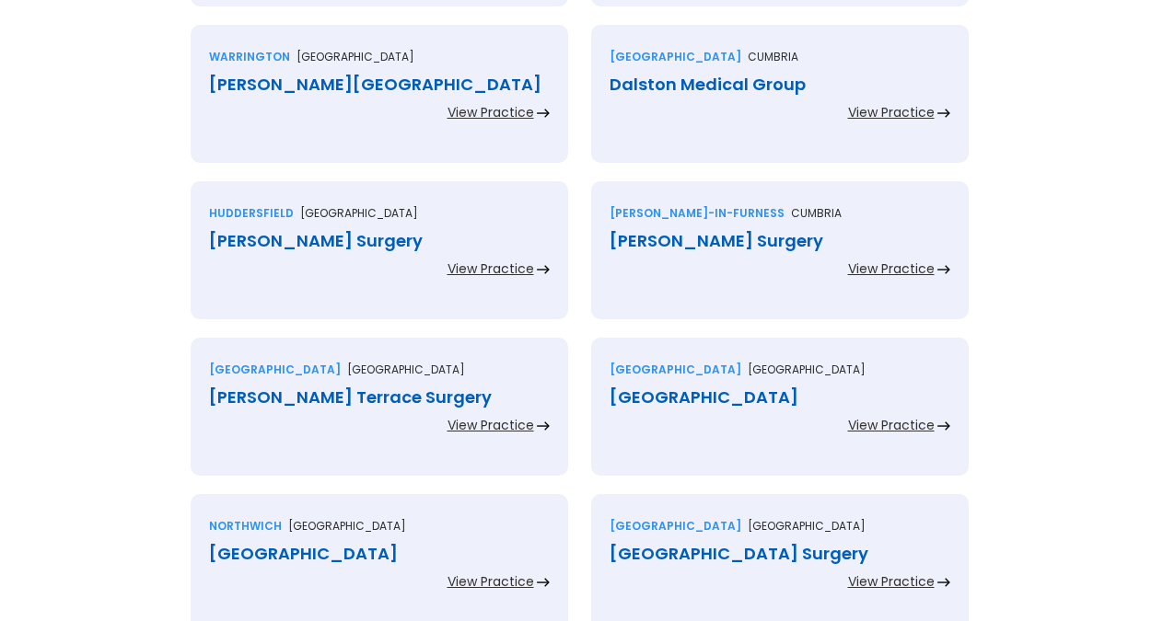  Describe the element at coordinates (249, 57) in the screenshot. I see `div: Warrington` at that location.